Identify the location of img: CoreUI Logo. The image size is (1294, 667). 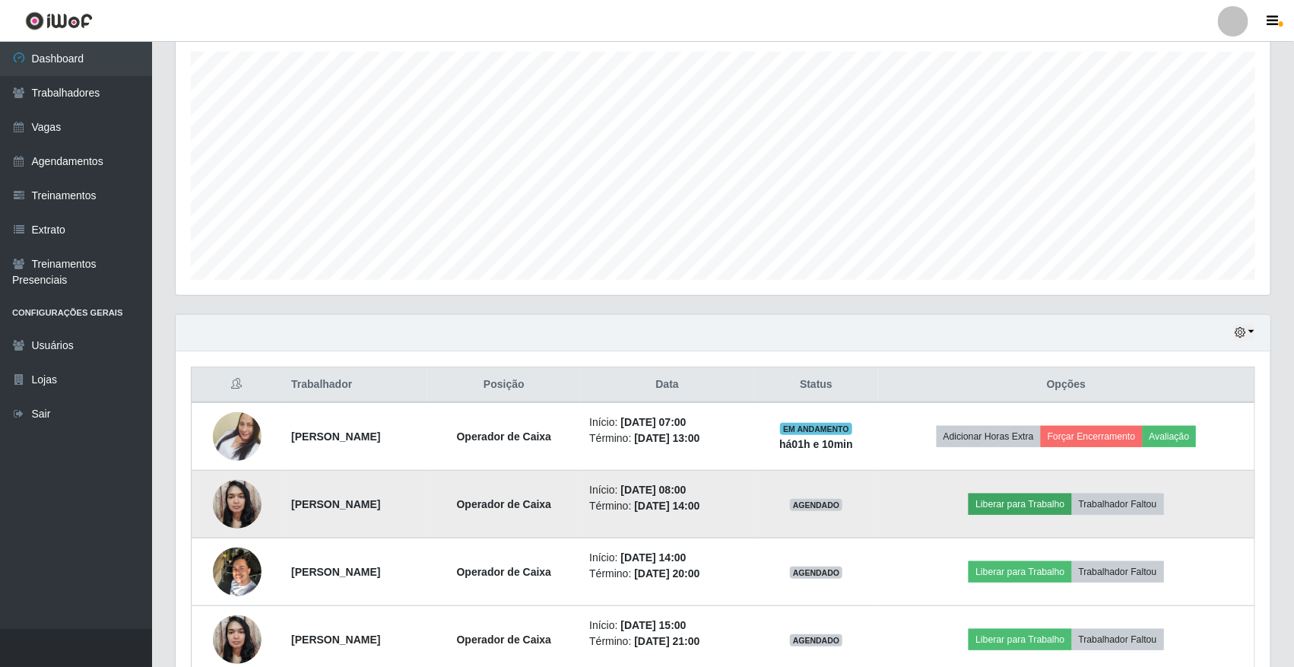
(59, 21).